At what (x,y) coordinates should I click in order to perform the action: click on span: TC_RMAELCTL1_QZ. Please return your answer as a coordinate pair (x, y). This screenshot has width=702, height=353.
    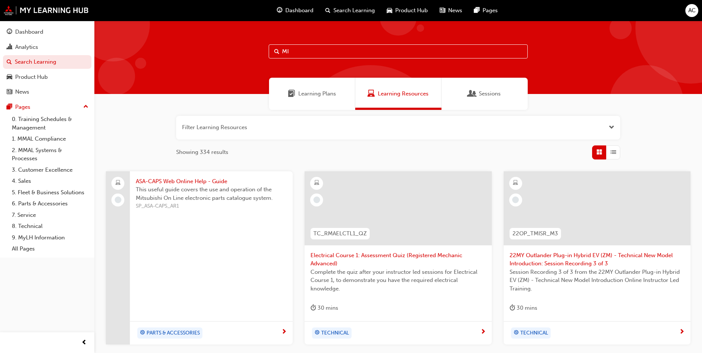
    Looking at the image, I should click on (340, 233).